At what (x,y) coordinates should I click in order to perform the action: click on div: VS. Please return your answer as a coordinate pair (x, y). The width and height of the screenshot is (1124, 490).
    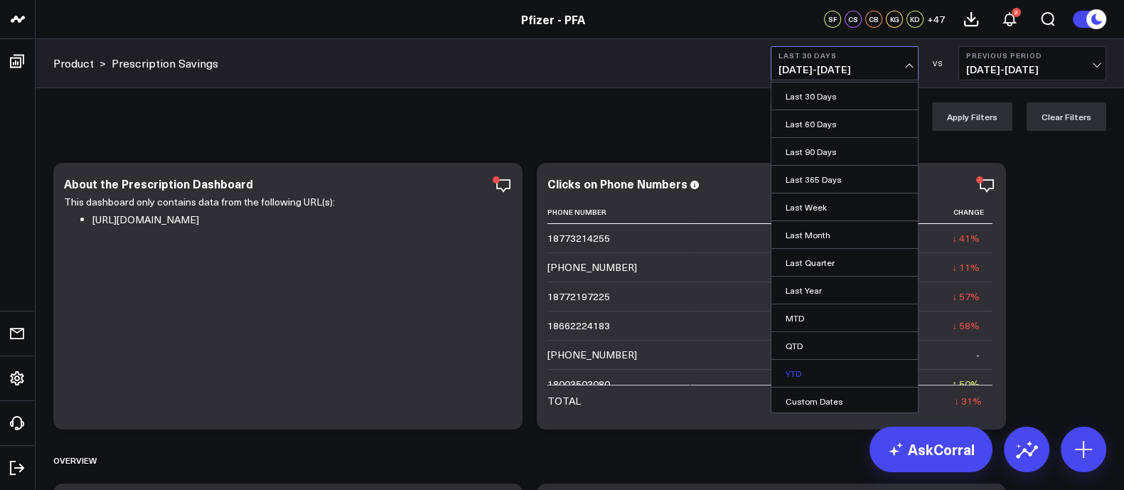
    Looking at the image, I should click on (939, 63).